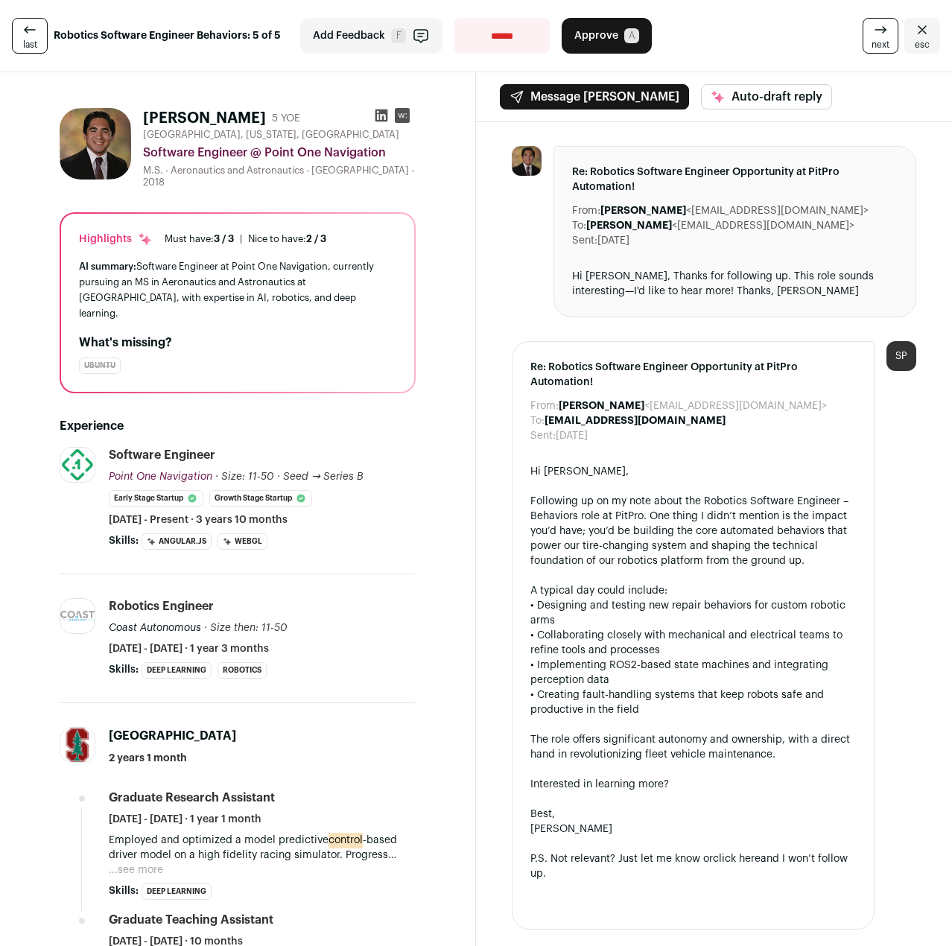  I want to click on a: Close, so click(922, 36).